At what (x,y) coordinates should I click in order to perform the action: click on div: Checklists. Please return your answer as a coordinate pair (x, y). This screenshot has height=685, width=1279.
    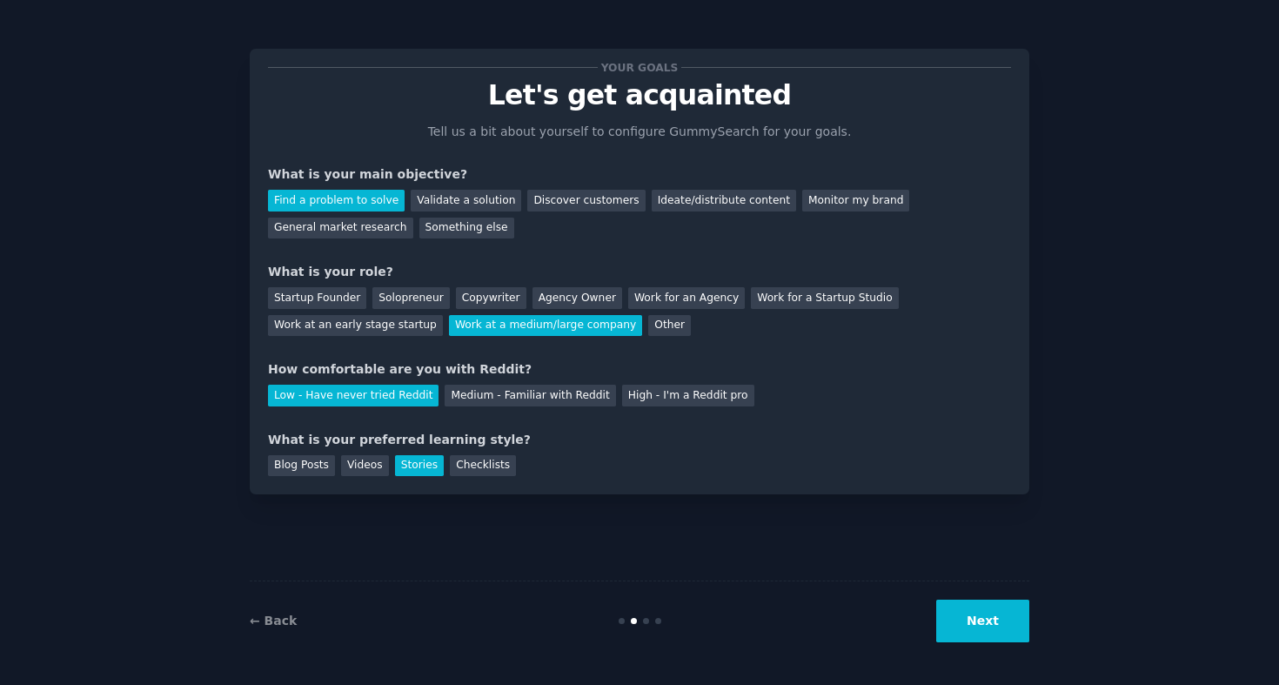
    Looking at the image, I should click on (483, 466).